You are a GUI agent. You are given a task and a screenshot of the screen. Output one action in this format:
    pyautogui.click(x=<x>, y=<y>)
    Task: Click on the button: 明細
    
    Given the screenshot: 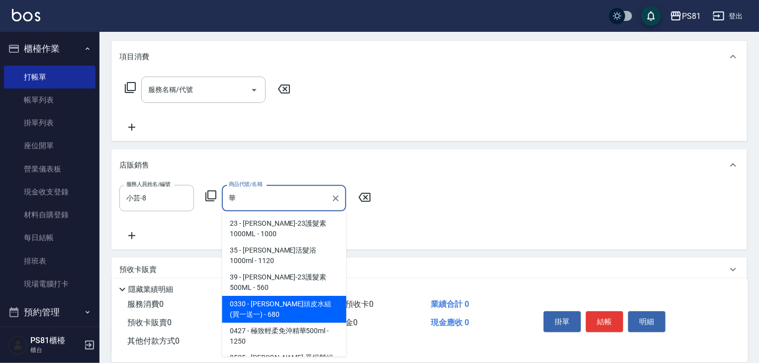 What is the action you would take?
    pyautogui.click(x=647, y=322)
    